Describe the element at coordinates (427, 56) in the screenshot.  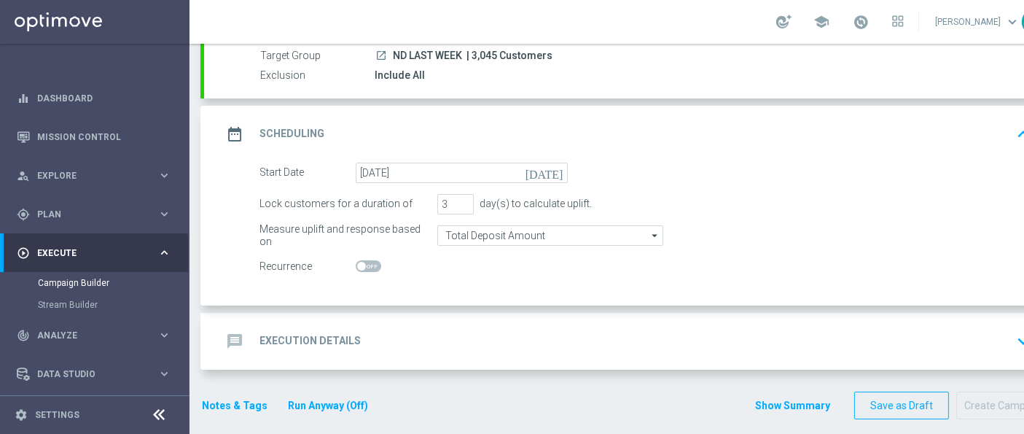
I see `span: ND LAST WEEK` at that location.